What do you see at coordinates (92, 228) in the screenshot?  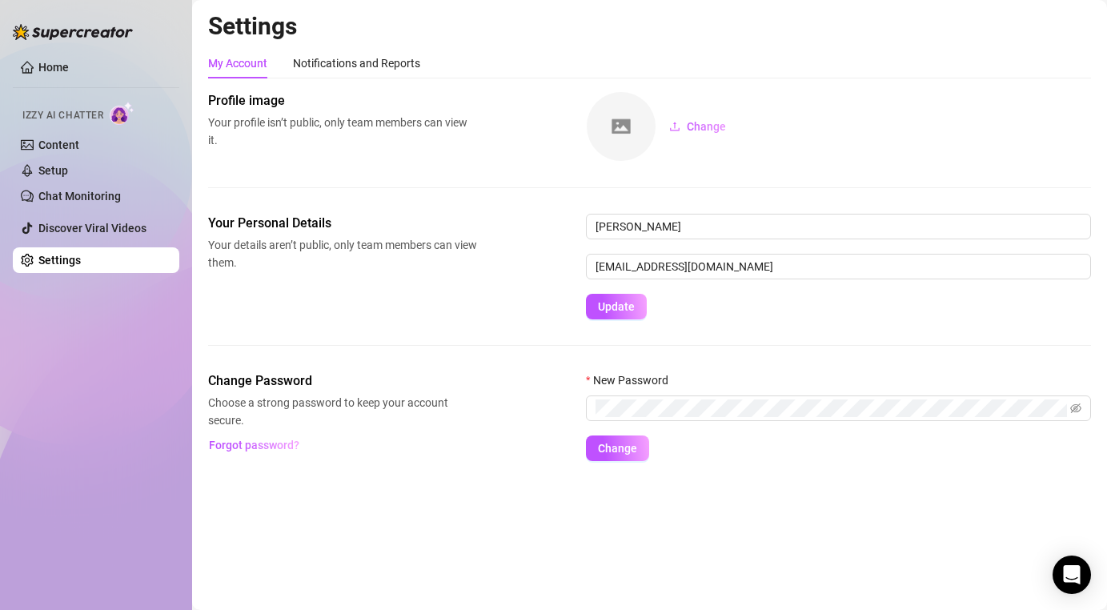 I see `a: Discover Viral Videos` at bounding box center [92, 228].